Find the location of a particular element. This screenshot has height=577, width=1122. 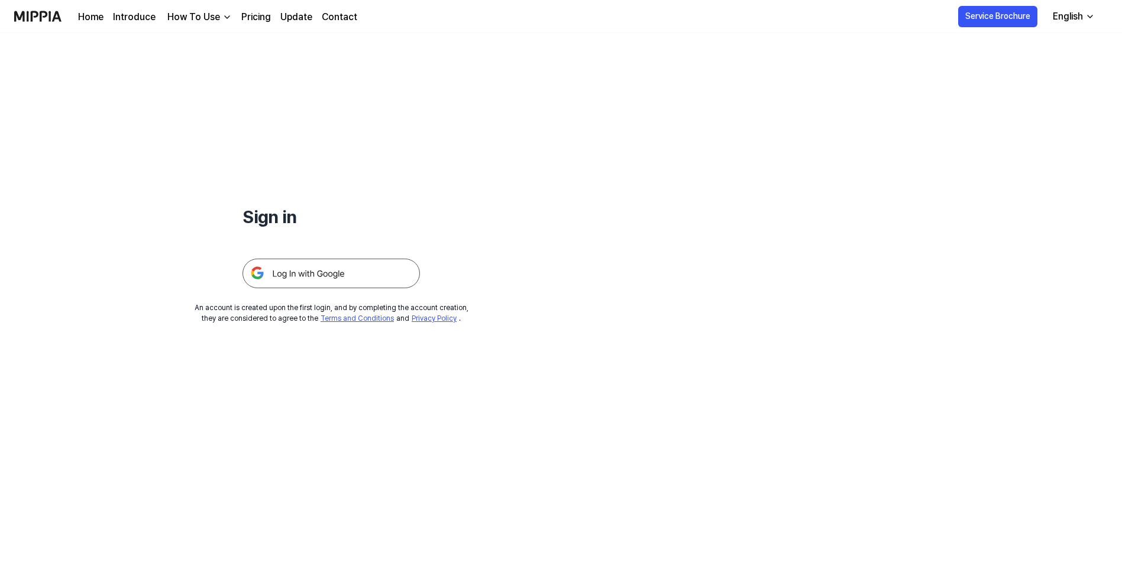

a: Terms and Conditions is located at coordinates (357, 318).